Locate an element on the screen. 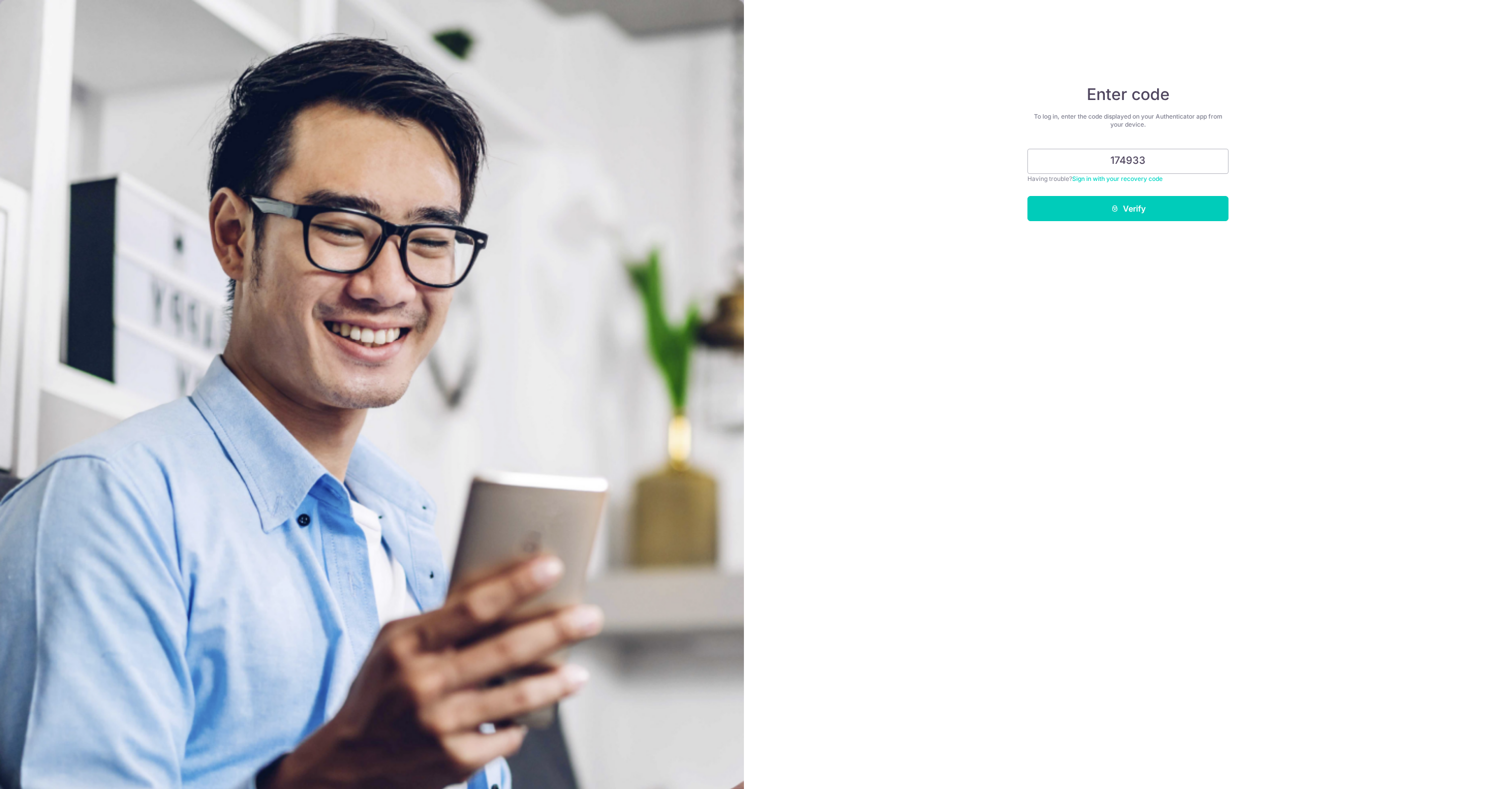  div: Having trouble? is located at coordinates (1128, 179).